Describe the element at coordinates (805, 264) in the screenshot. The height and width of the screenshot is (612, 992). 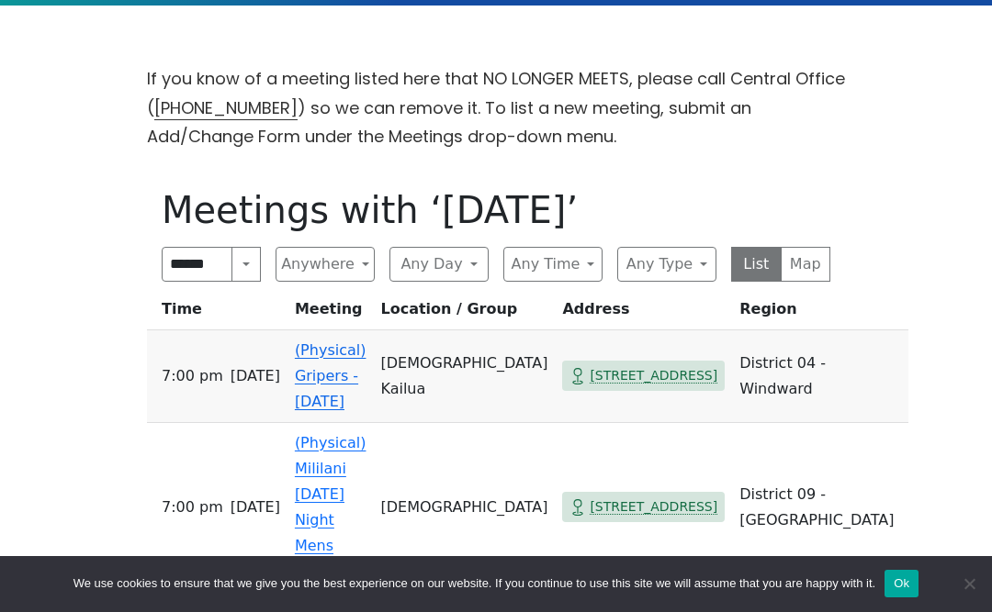
I see `button: Map` at that location.